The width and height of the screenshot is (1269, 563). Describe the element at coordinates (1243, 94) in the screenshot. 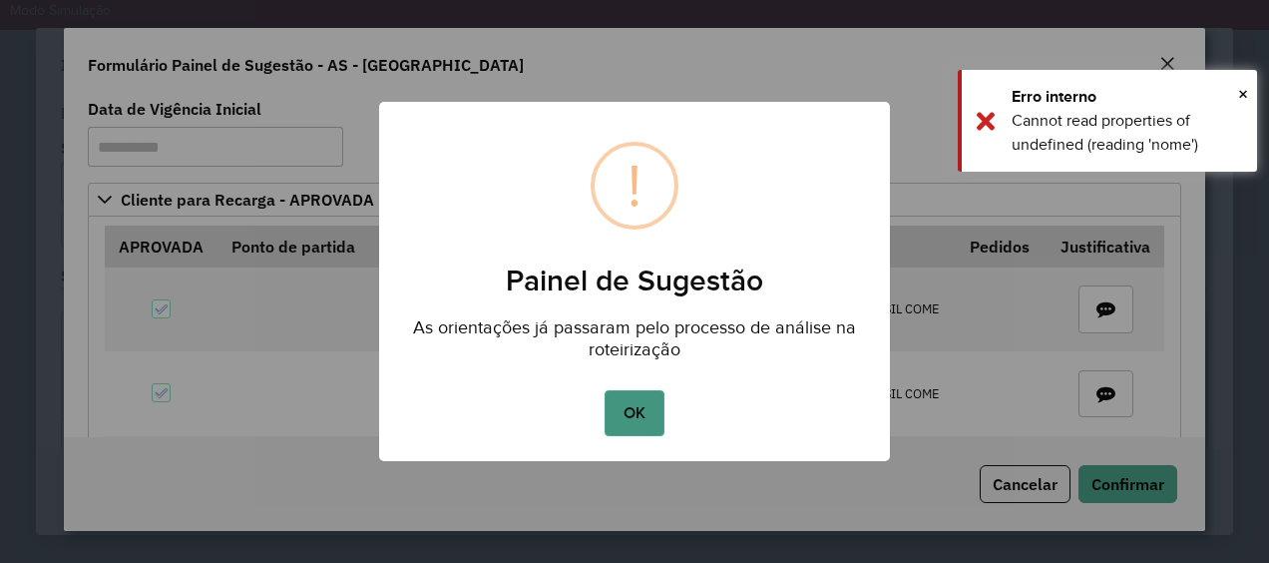

I see `button: Close` at that location.